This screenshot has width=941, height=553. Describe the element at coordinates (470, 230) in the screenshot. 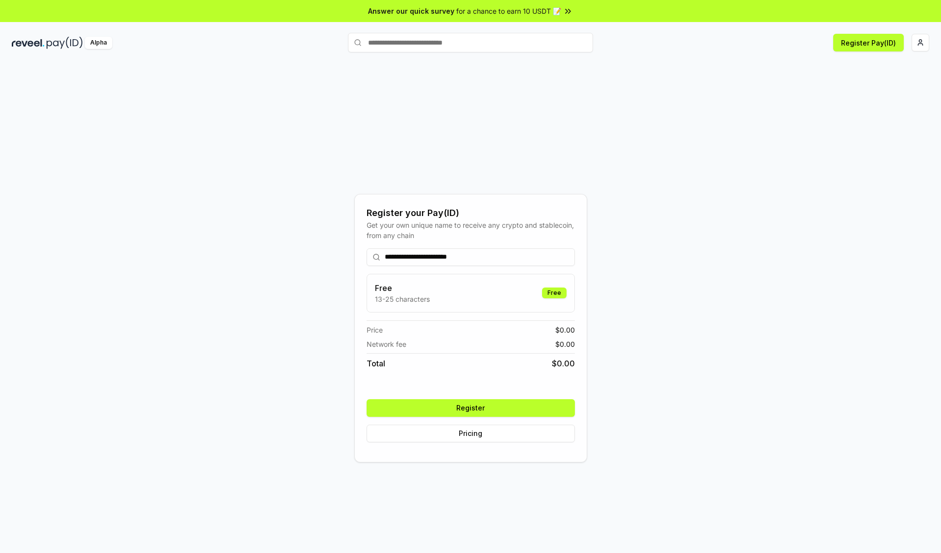

I see `div: Get your own unique name to receive any crypto and stablecoin, from any chain` at that location.